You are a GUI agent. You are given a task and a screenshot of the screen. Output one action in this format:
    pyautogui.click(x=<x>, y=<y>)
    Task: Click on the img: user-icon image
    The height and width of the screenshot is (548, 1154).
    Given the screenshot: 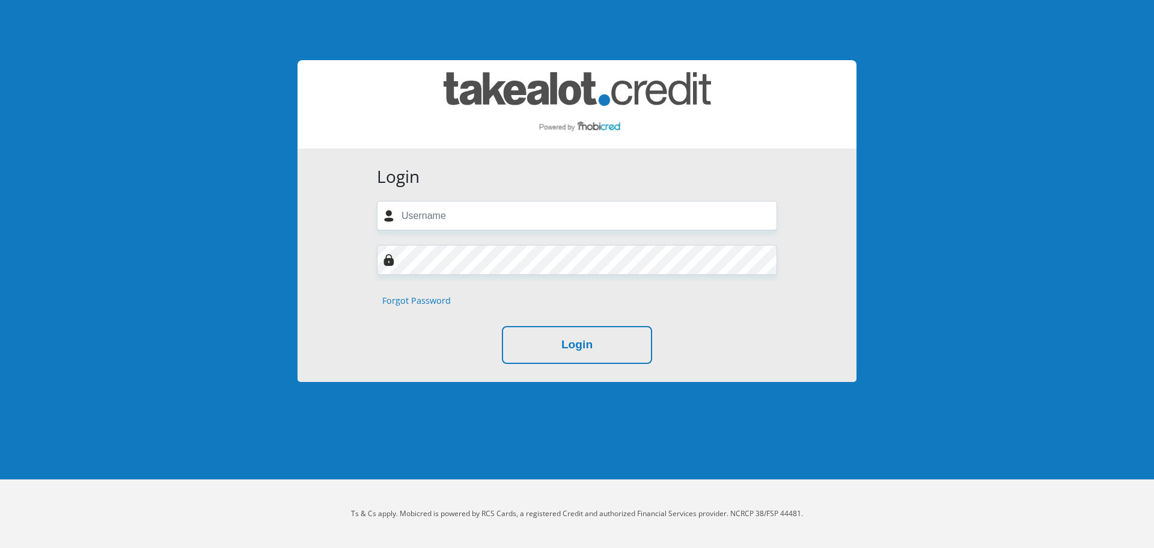 What is the action you would take?
    pyautogui.click(x=389, y=216)
    